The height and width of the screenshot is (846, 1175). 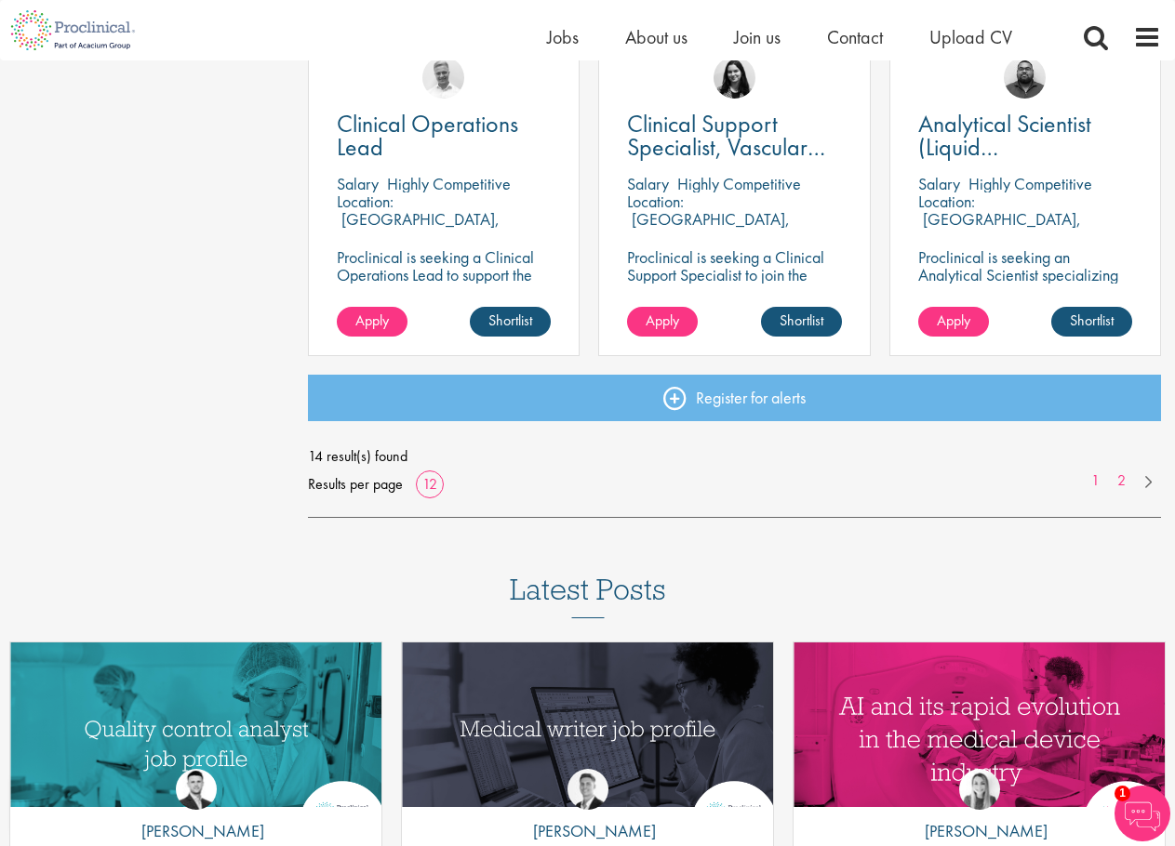 I want to click on img: Joshua Godden, so click(x=196, y=790).